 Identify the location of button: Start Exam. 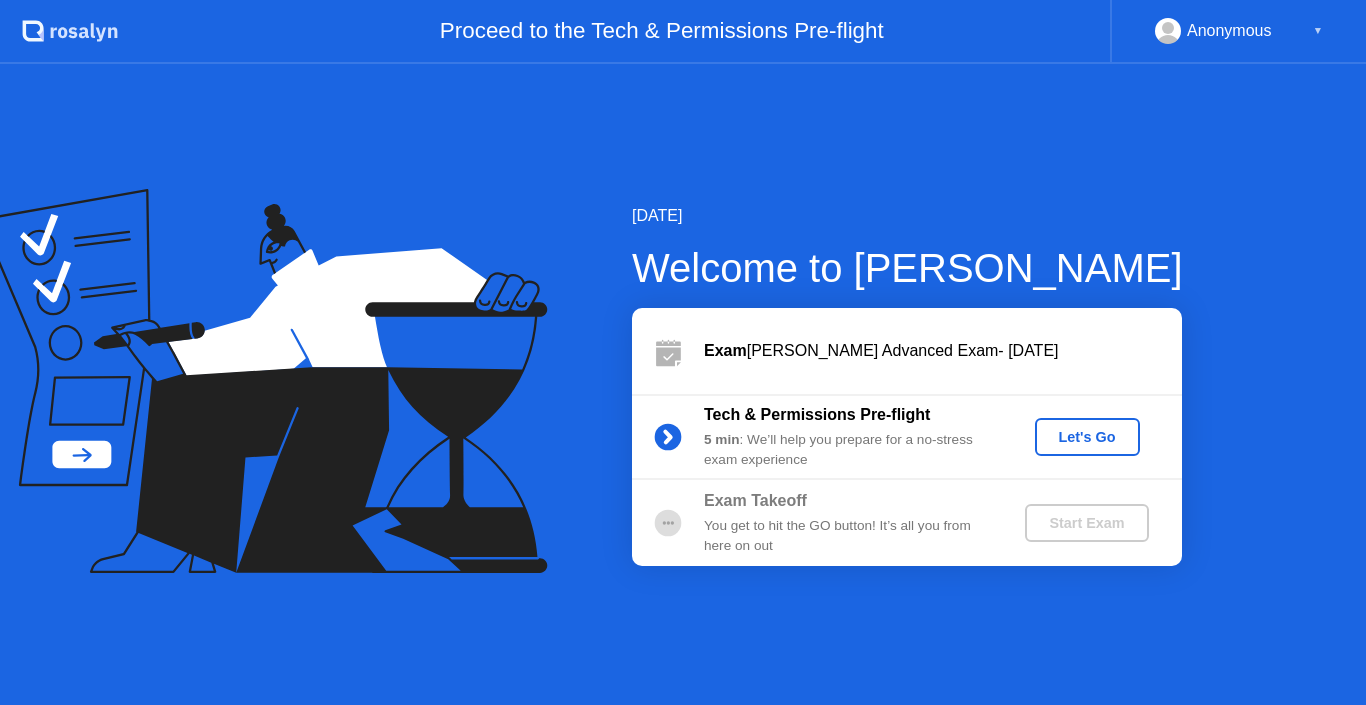
(1086, 523).